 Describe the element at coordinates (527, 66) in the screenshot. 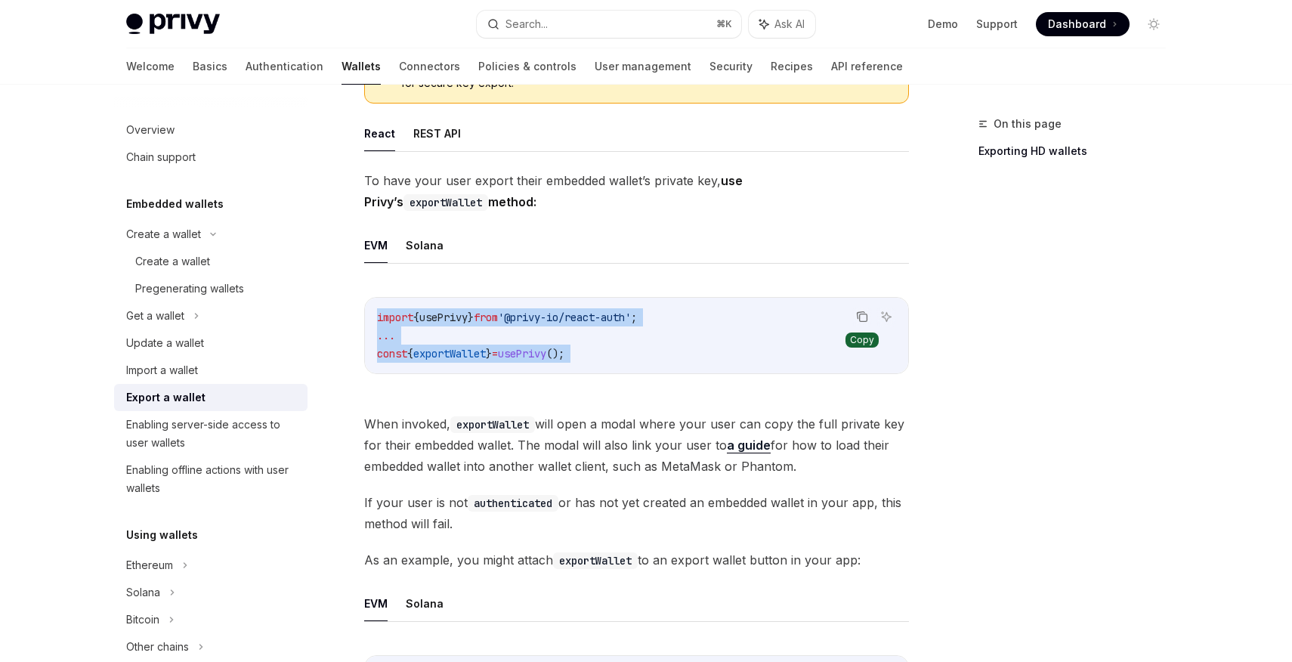

I see `a: Policies & controls` at that location.